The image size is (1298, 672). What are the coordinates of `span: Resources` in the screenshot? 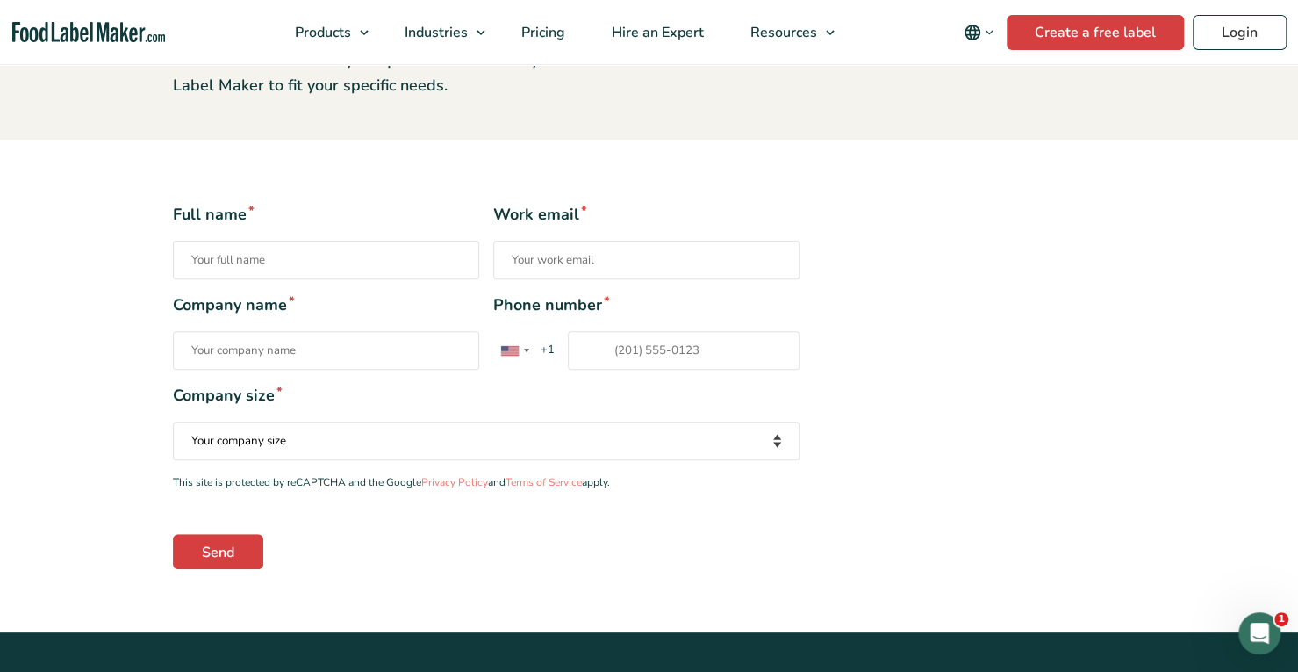 It's located at (782, 32).